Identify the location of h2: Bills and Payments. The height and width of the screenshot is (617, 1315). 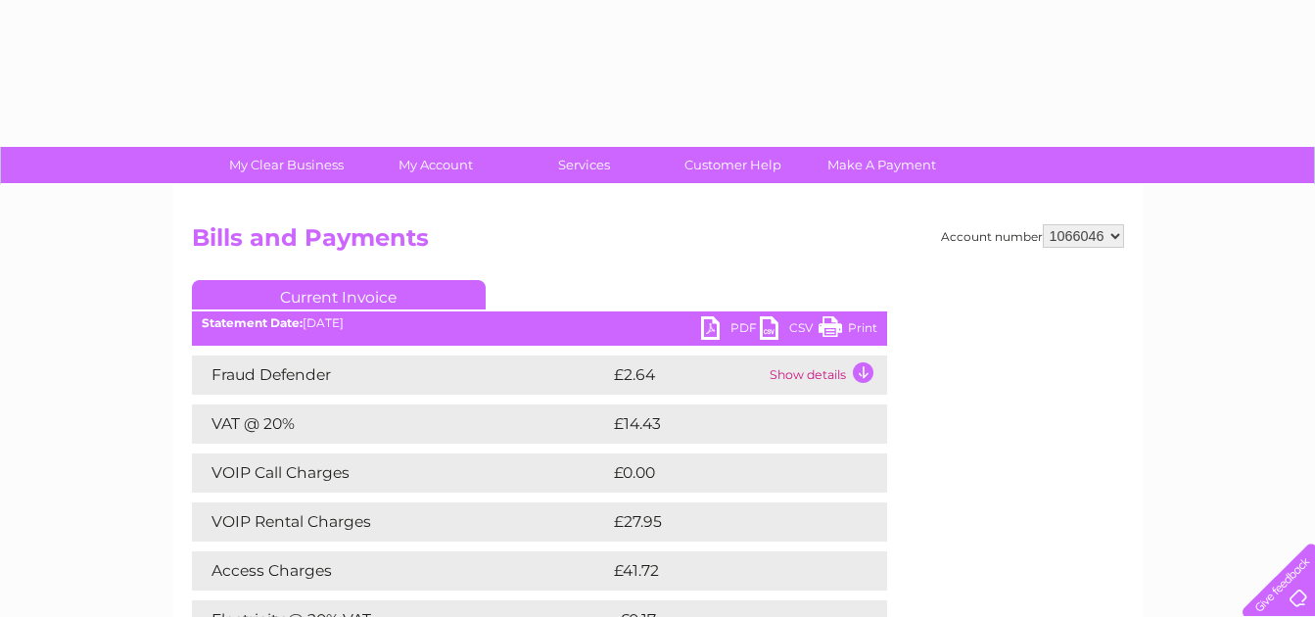
(658, 243).